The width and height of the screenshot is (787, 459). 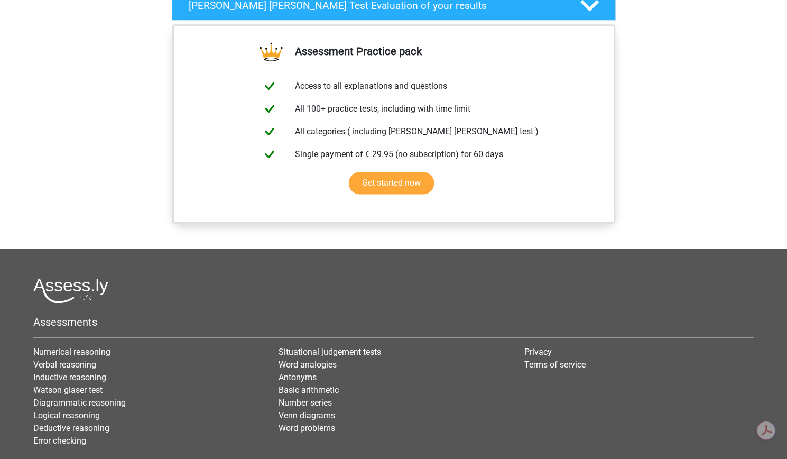 I want to click on a: Word problems, so click(x=307, y=428).